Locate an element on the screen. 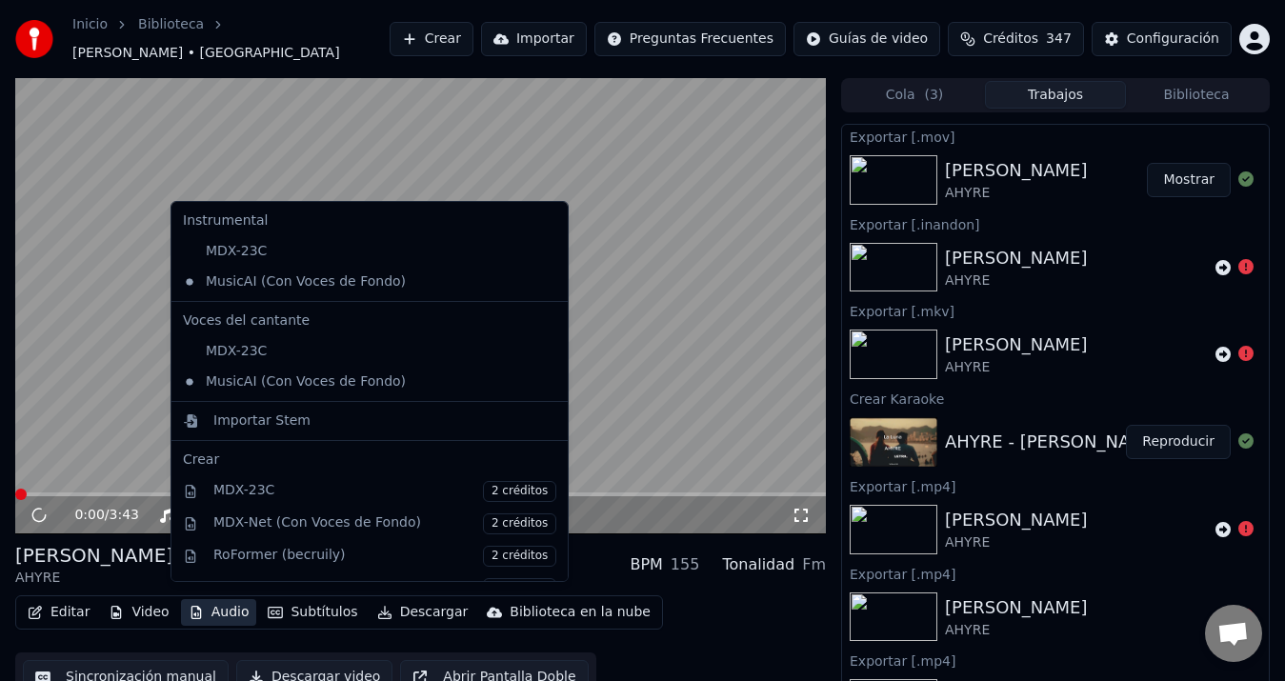  div: Fm is located at coordinates (813, 565).